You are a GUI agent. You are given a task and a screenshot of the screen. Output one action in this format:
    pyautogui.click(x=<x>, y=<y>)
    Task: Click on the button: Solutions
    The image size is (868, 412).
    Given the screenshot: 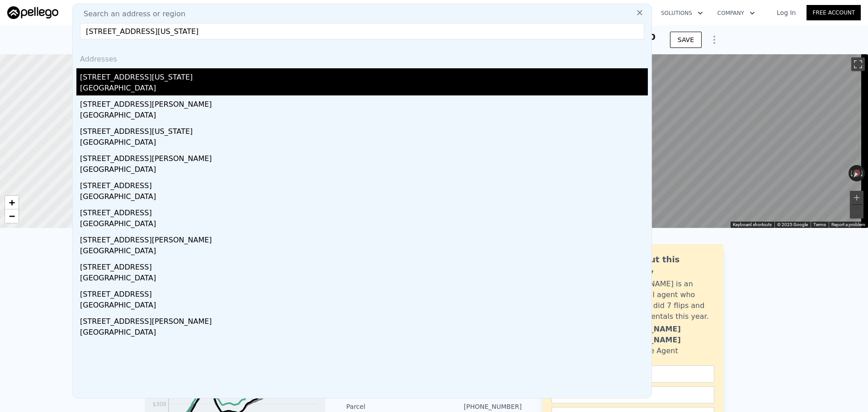 What is the action you would take?
    pyautogui.click(x=682, y=13)
    